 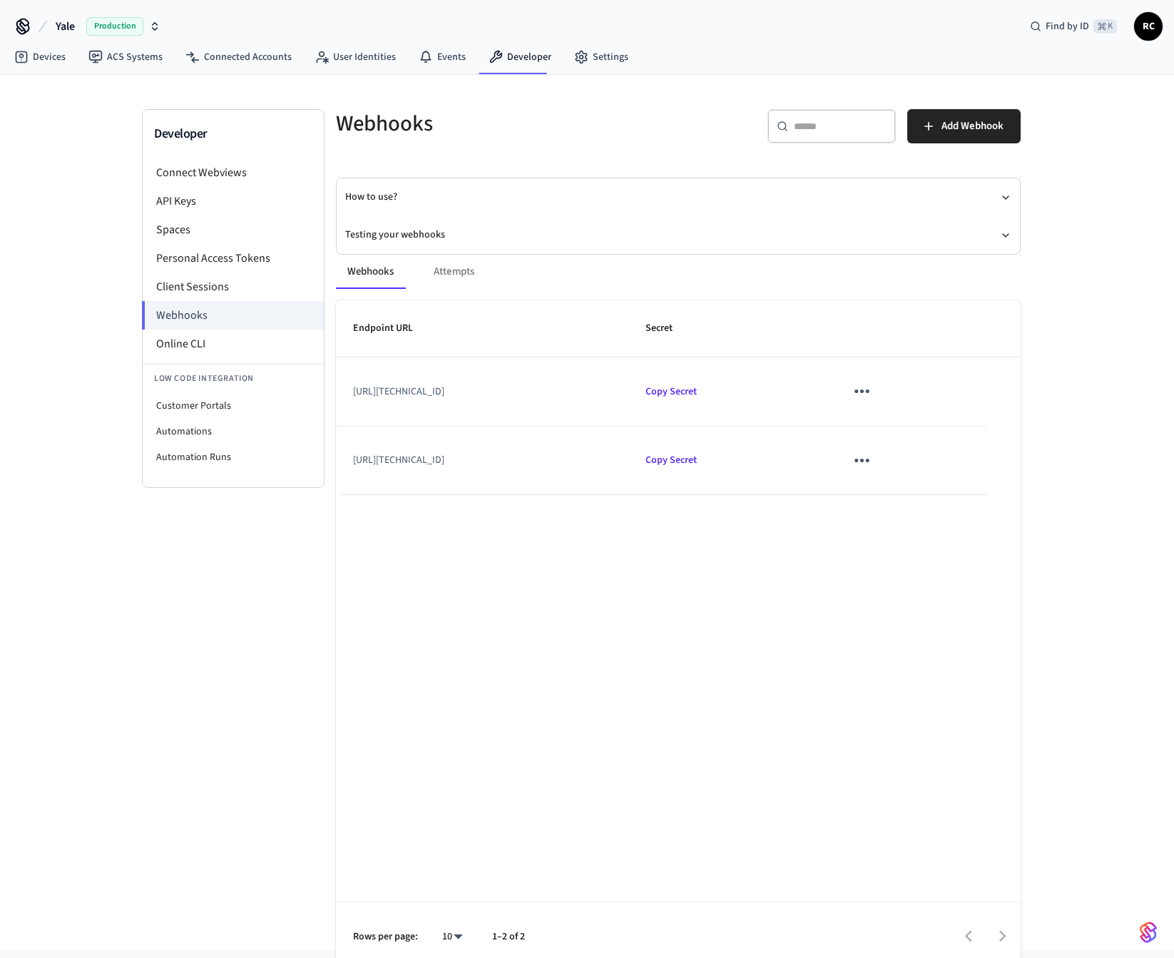 I want to click on span: ⌘ K, so click(x=1105, y=26).